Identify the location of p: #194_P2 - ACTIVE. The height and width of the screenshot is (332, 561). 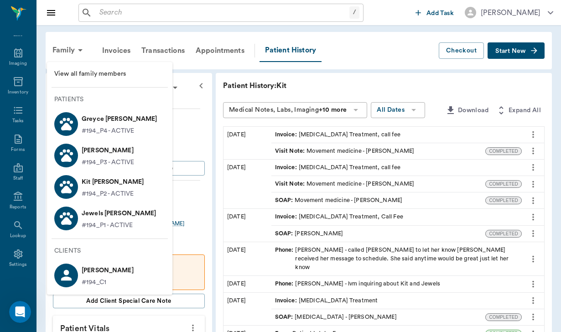
(108, 194).